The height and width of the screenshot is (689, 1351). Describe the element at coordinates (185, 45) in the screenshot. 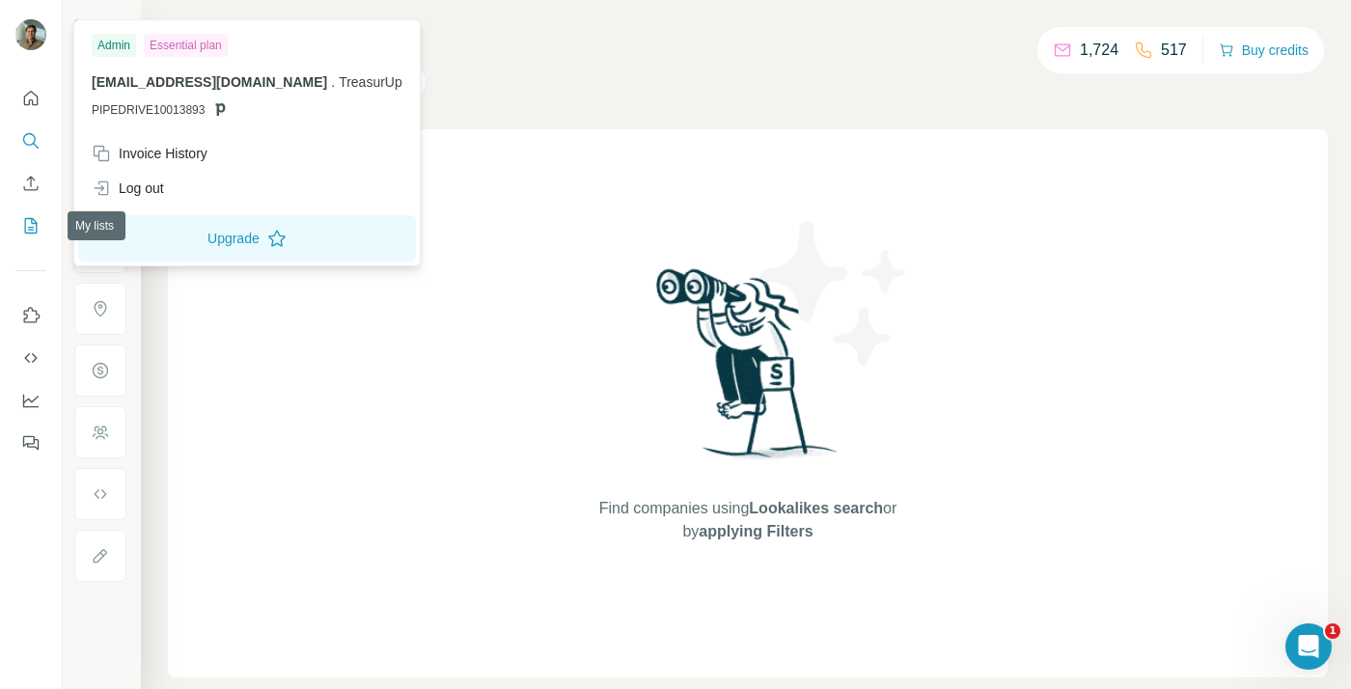

I see `div: Essential plan` at that location.